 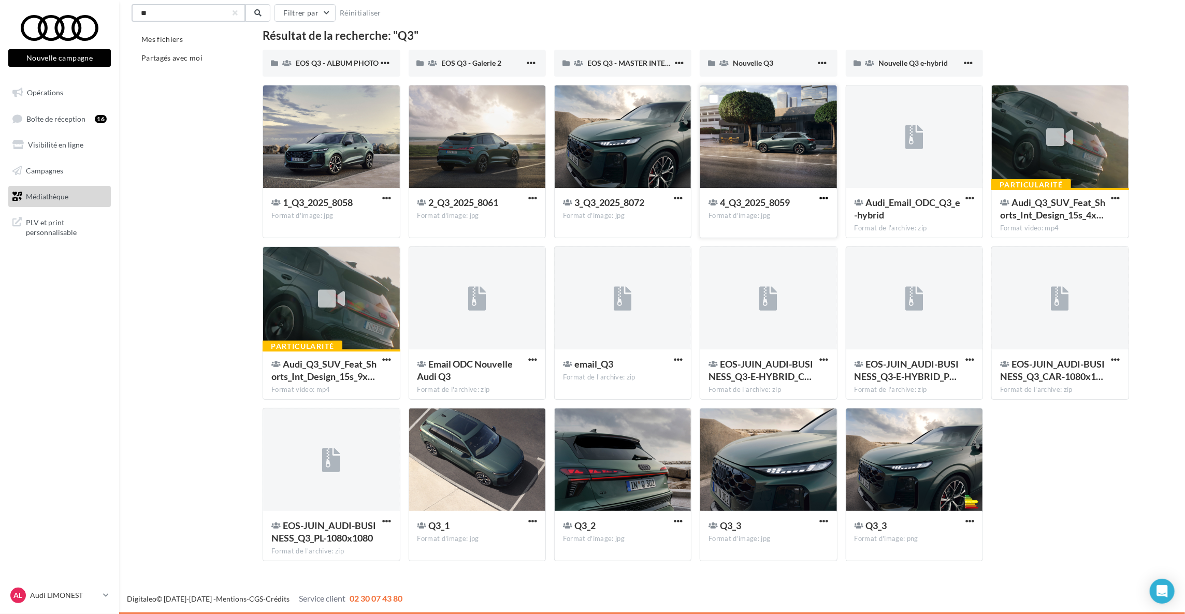 What do you see at coordinates (1052, 370) in the screenshot?
I see `span: EOS-JUIN_AUDI-BUSINESS_Q3_CAR-1080x1080` at bounding box center [1052, 370].